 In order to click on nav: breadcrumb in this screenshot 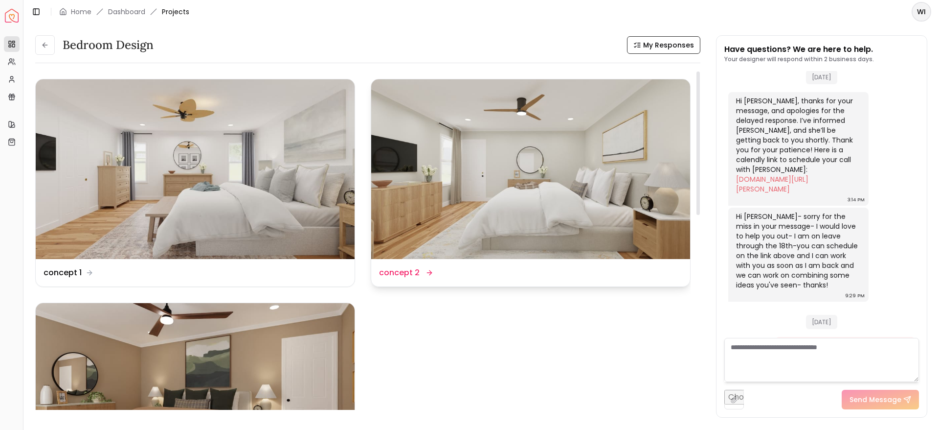, I will do `click(124, 12)`.